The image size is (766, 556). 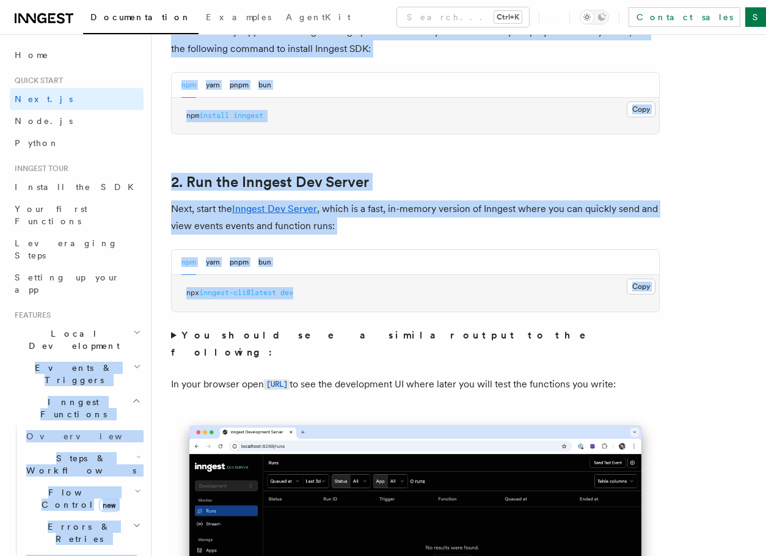 I want to click on button: Local Development, so click(x=76, y=340).